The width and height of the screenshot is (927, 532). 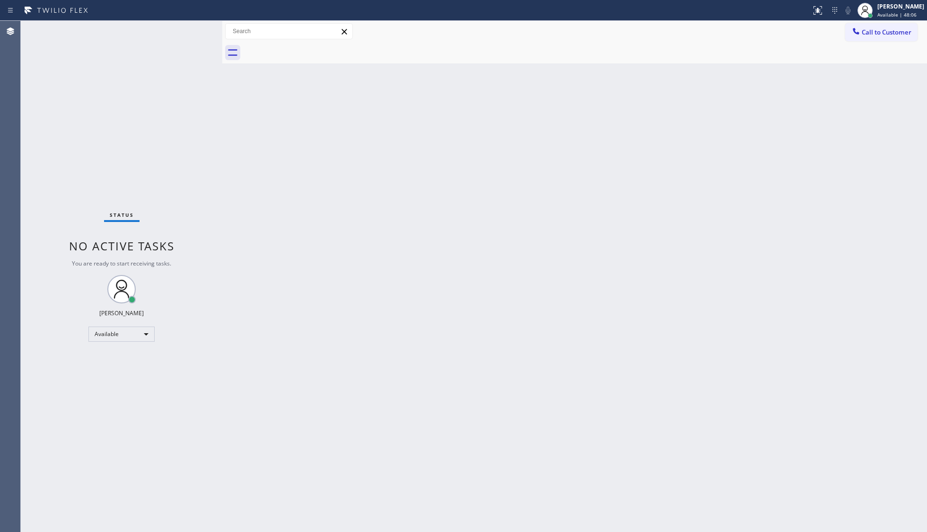 I want to click on span: No active tasks, so click(x=122, y=246).